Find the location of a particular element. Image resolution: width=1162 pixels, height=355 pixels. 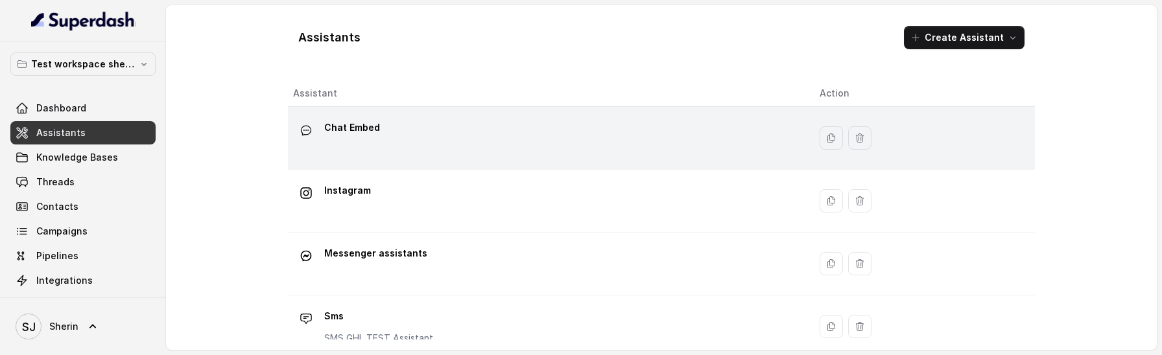

p: Messenger assistants is located at coordinates (376, 254).